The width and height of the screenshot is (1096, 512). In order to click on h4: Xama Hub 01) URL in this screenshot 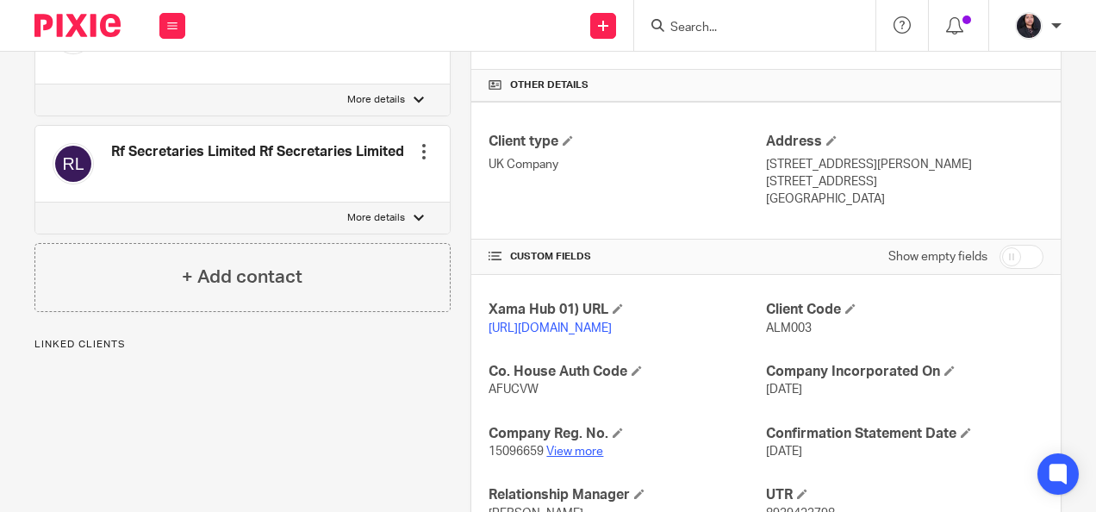, I will do `click(627, 309)`.